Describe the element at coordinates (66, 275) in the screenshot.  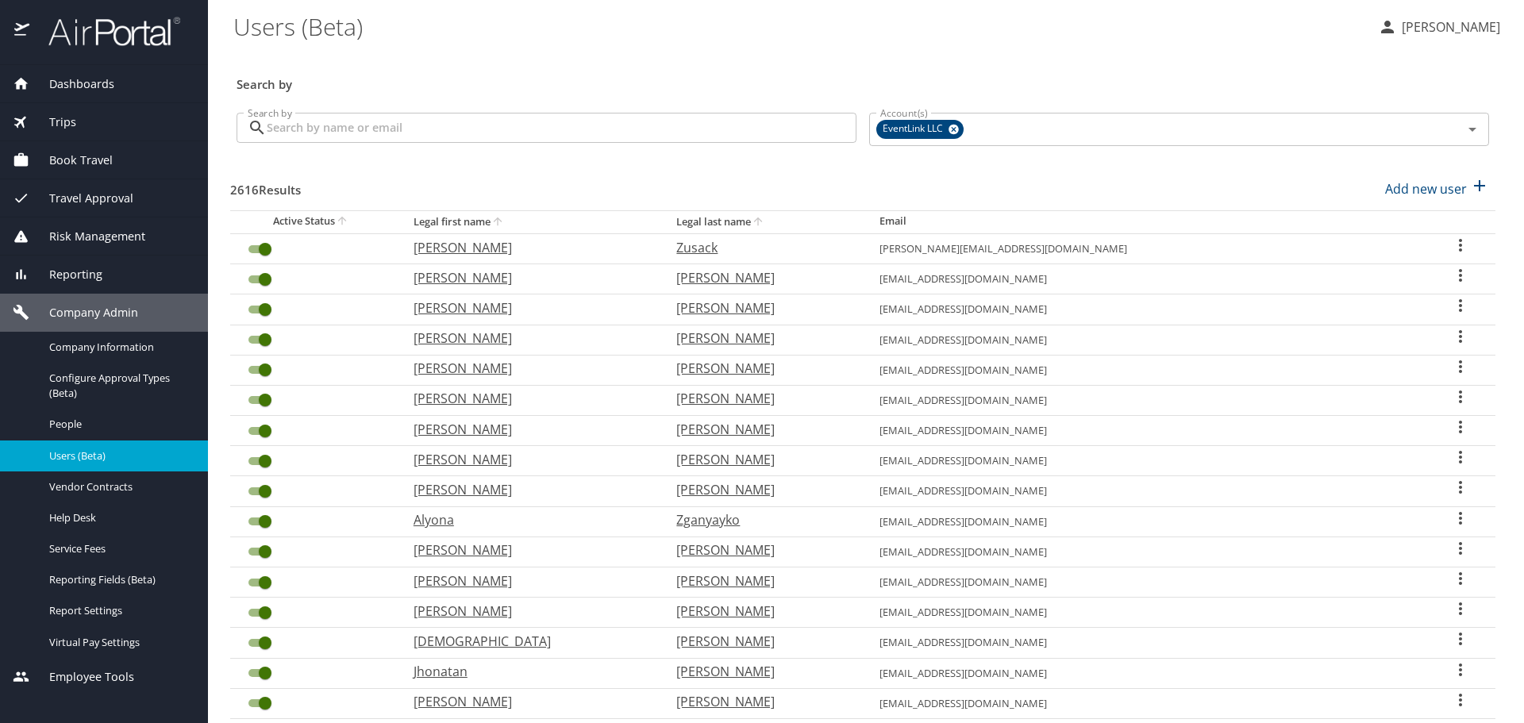
I see `span: Reporting` at that location.